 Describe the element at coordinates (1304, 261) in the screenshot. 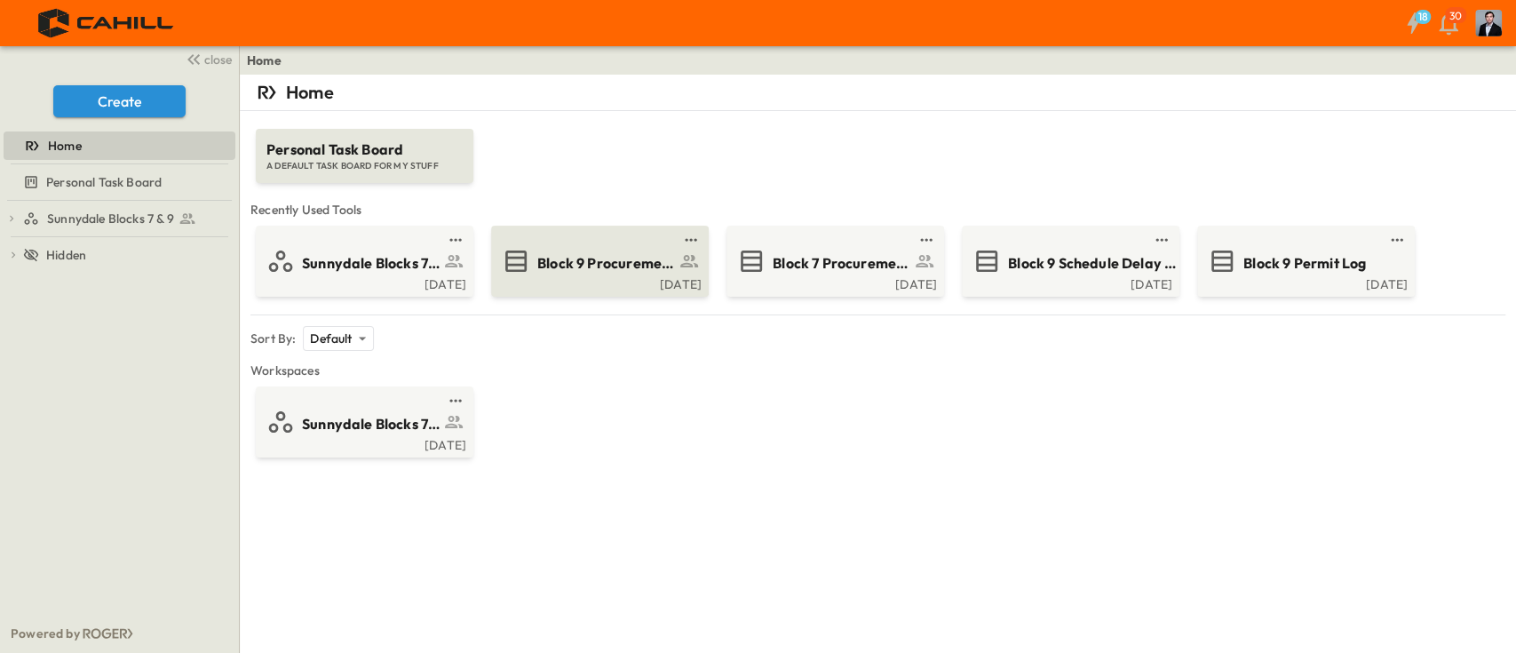

I see `a: Block 9 Permit Log` at that location.